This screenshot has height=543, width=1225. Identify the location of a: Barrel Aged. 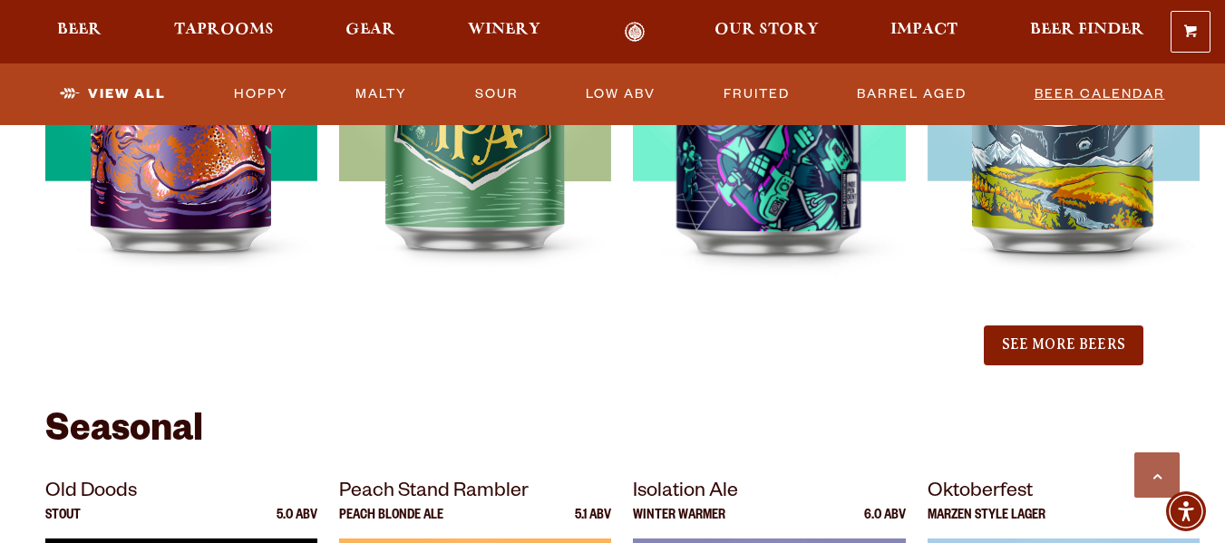
(911, 94).